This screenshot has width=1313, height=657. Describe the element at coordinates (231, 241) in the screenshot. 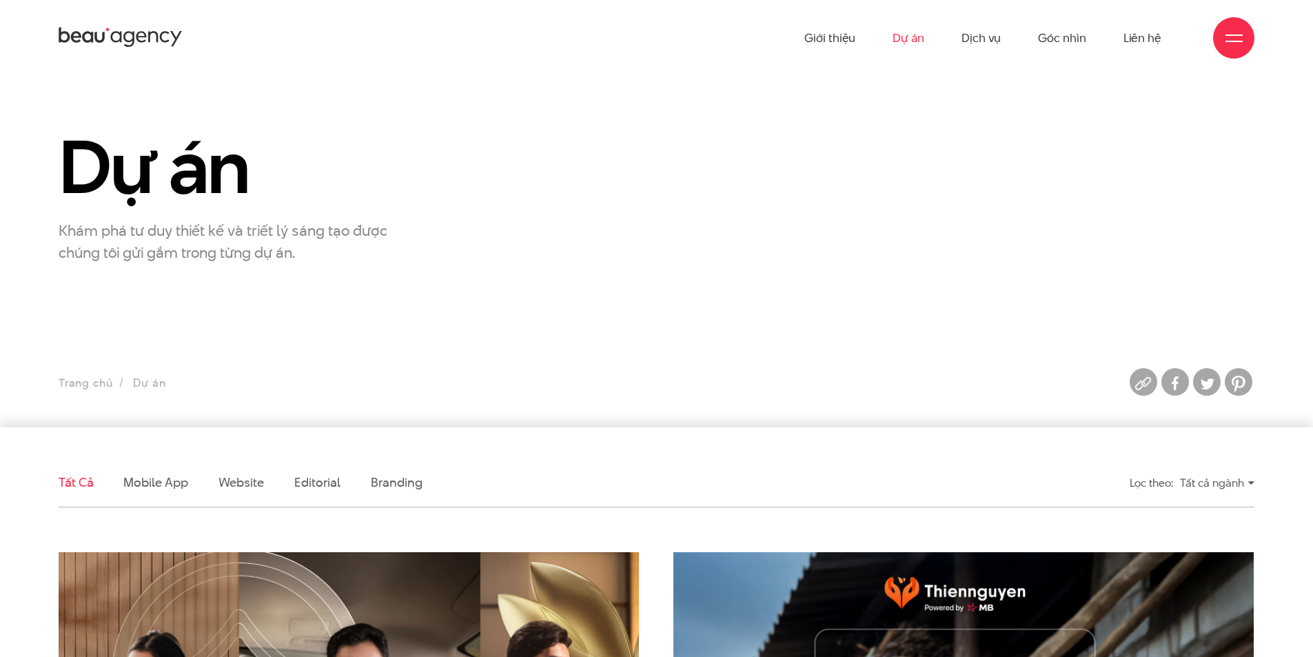

I see `p: Khám phá tư duy thiết kế và triết lý sáng tạo được chúng tôi gửi gắm trong từng dự án.` at that location.